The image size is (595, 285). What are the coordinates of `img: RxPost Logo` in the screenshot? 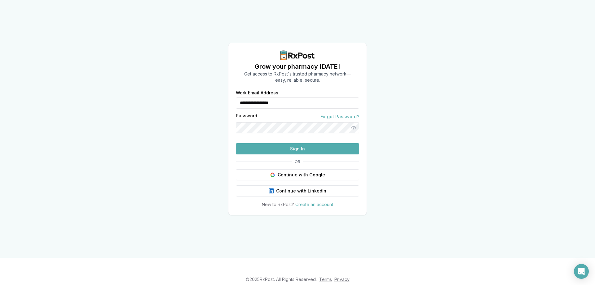 It's located at (298, 55).